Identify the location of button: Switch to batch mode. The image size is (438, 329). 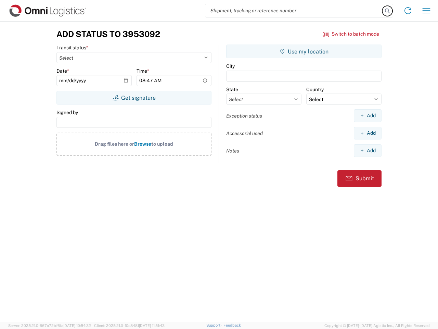
(351, 34).